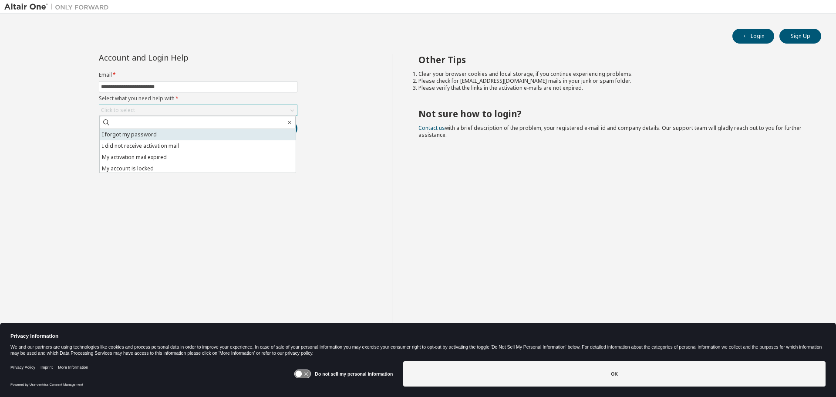 This screenshot has width=836, height=397. What do you see at coordinates (59, 7) in the screenshot?
I see `img: Altair One` at bounding box center [59, 7].